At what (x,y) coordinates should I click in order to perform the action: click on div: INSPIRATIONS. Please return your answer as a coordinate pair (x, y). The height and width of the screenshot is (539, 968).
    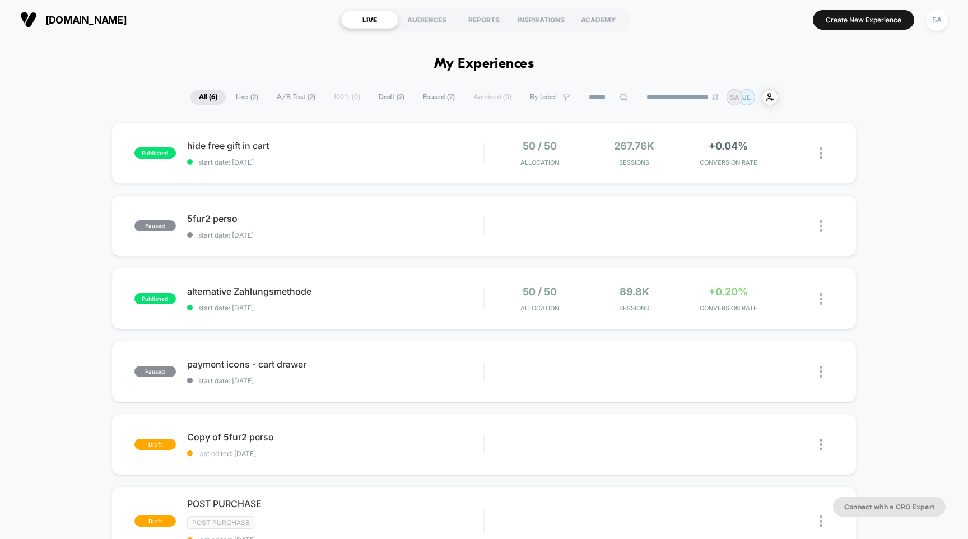
    Looking at the image, I should click on (541, 20).